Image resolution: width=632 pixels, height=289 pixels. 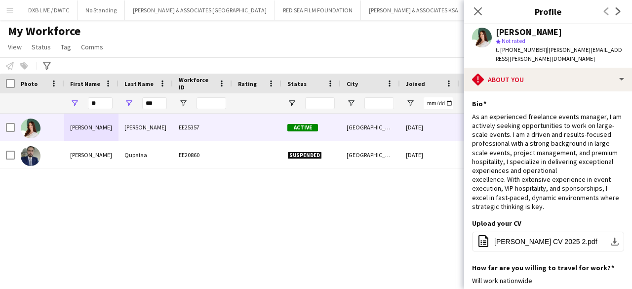 What do you see at coordinates (196, 83) in the screenshot?
I see `span: Workforce ID` at bounding box center [196, 83].